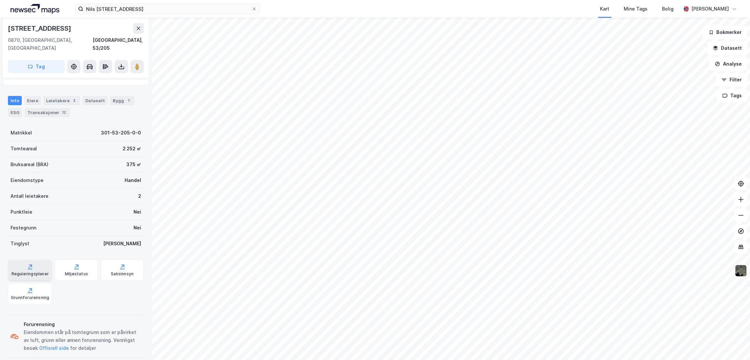  What do you see at coordinates (15, 112) in the screenshot?
I see `div: ESG` at bounding box center [15, 112].